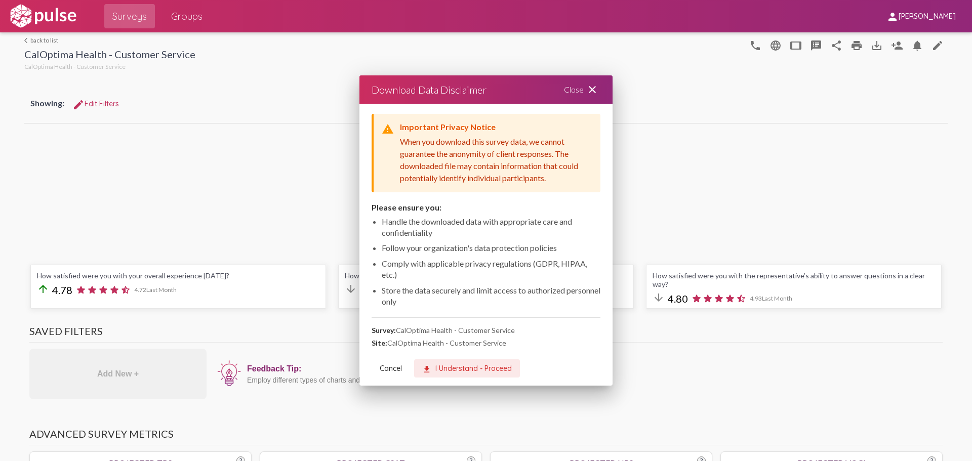  What do you see at coordinates (391, 369) in the screenshot?
I see `button: Cancel` at bounding box center [391, 369].